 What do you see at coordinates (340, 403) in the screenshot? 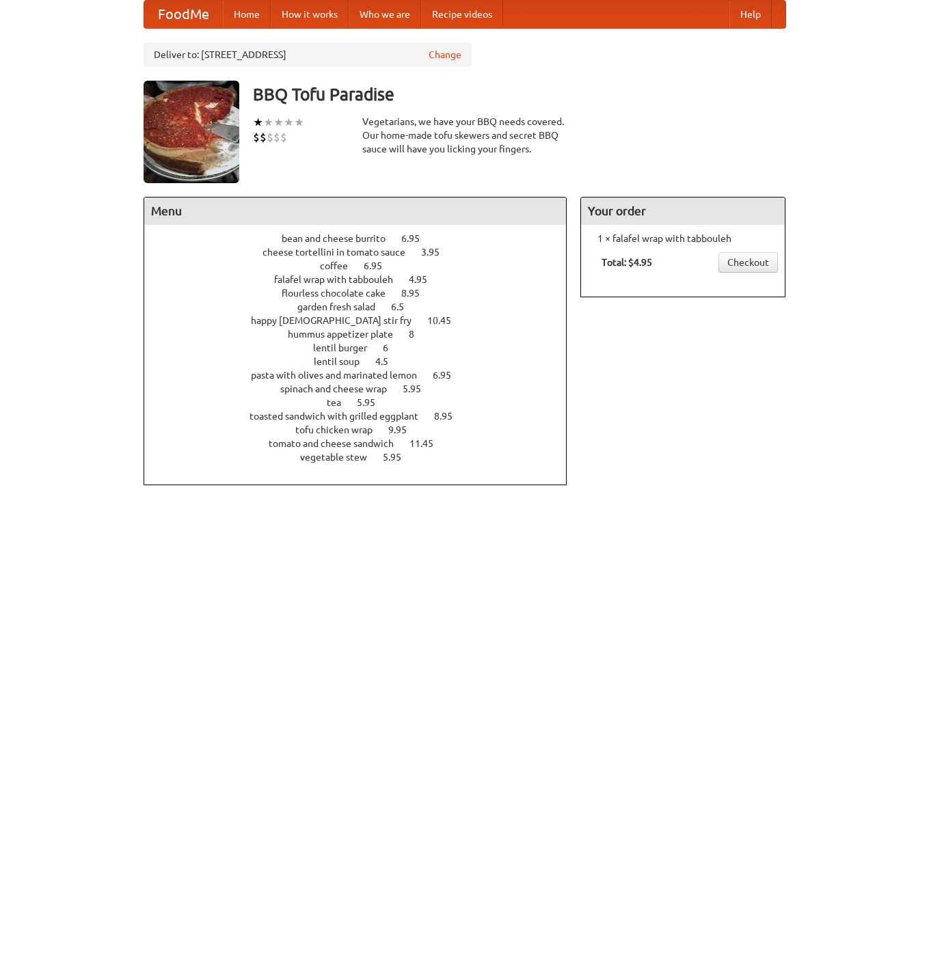
I see `span: tea` at bounding box center [340, 403].